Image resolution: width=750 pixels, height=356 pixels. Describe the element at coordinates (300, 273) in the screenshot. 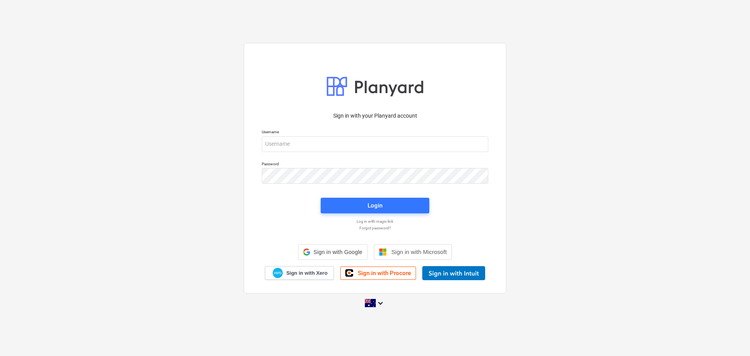

I see `a: Sign in with Xero` at that location.